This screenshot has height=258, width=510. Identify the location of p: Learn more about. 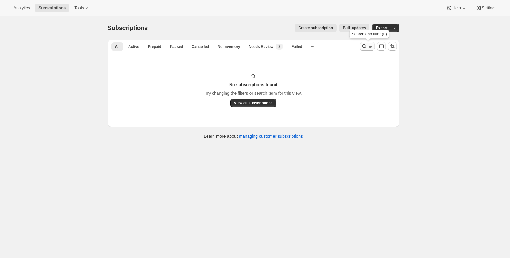
(253, 136).